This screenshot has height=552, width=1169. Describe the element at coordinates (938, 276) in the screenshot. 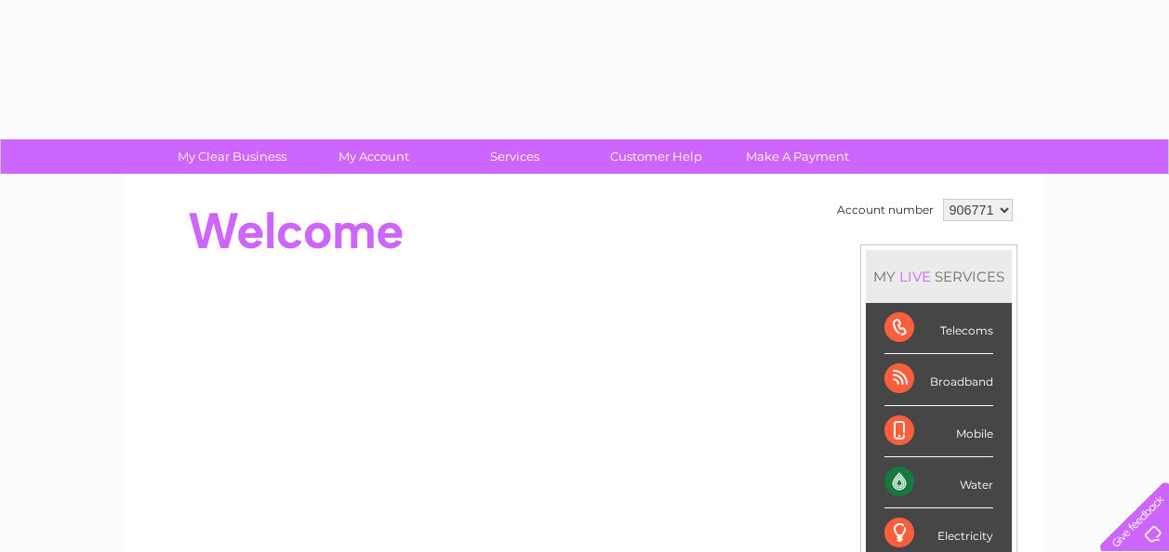

I see `div: MY SERVICES` at that location.